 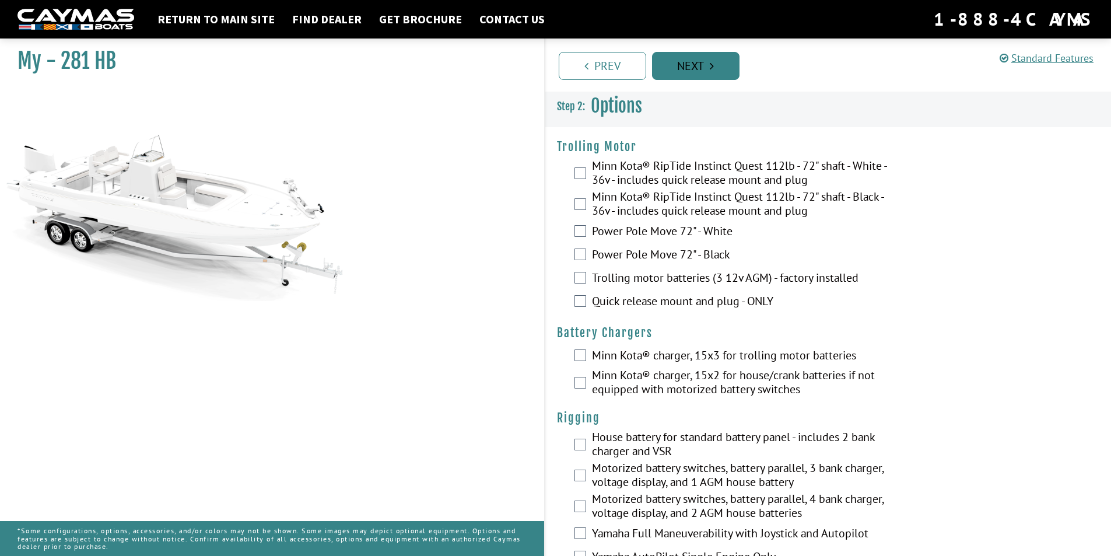 What do you see at coordinates (748, 507) in the screenshot?
I see `label: Motorized battery switches, battery parallel, 4 bank charger, voltage display, and 2 AGM house ba...` at bounding box center [748, 507].